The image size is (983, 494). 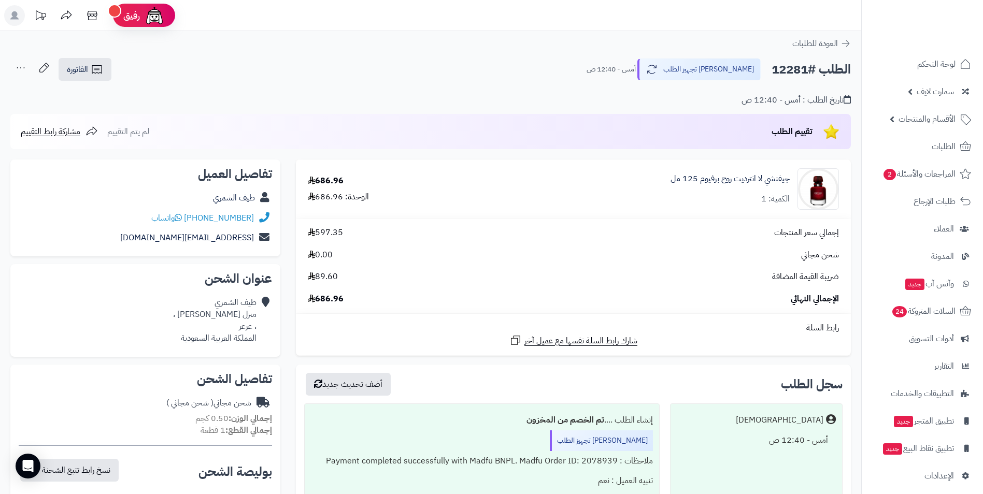 I want to click on span: 89.60, so click(x=323, y=277).